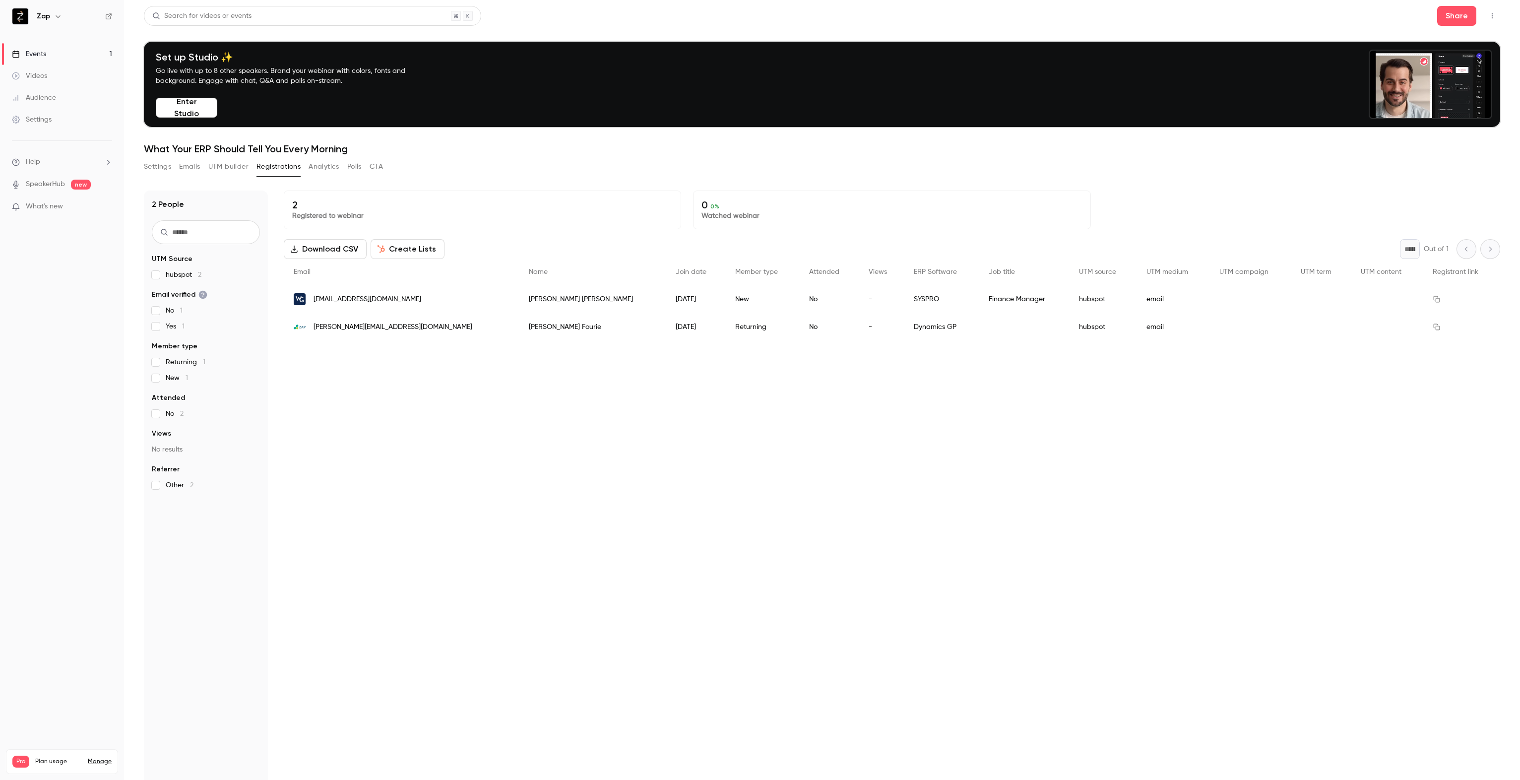 The width and height of the screenshot is (1520, 780). Describe the element at coordinates (892, 216) in the screenshot. I see `p: Watched webinar` at that location.